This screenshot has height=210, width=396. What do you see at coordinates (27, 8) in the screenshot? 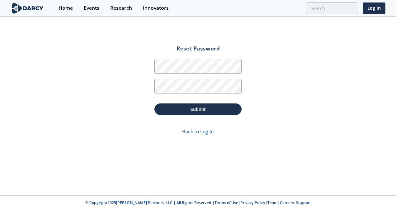
I see `img: logo-wide.svg` at bounding box center [27, 8].